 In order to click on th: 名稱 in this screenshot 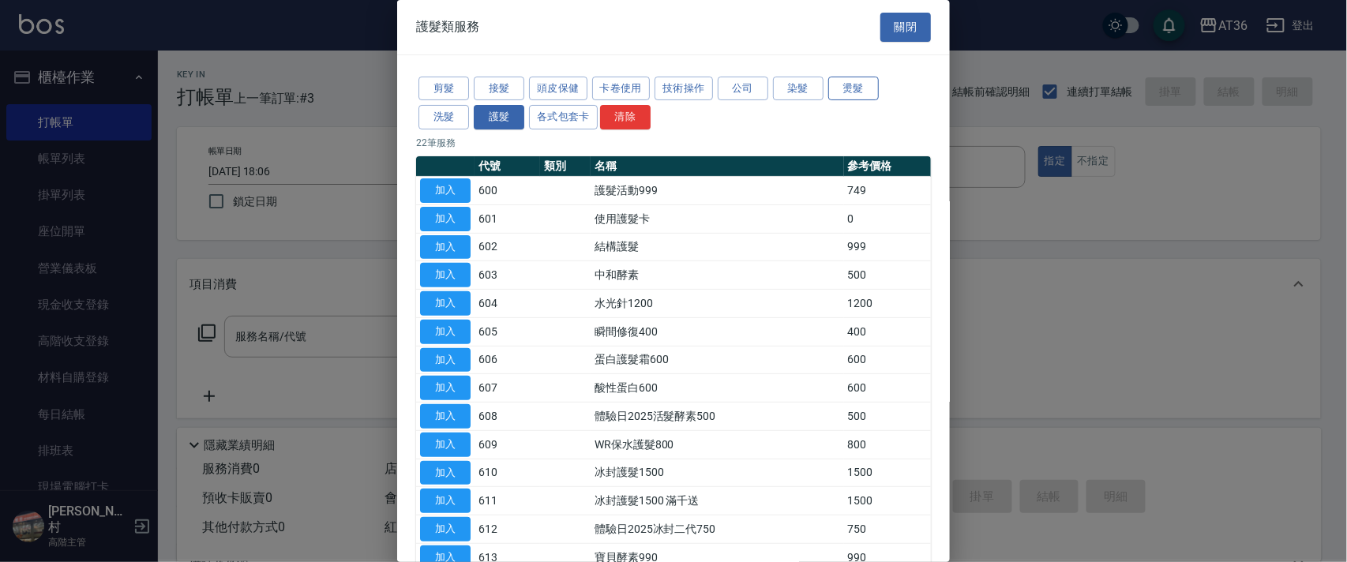, I will do `click(717, 167)`.